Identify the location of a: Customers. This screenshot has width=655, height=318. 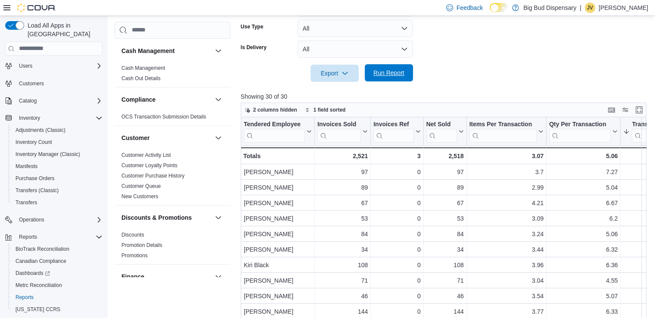
(31, 84).